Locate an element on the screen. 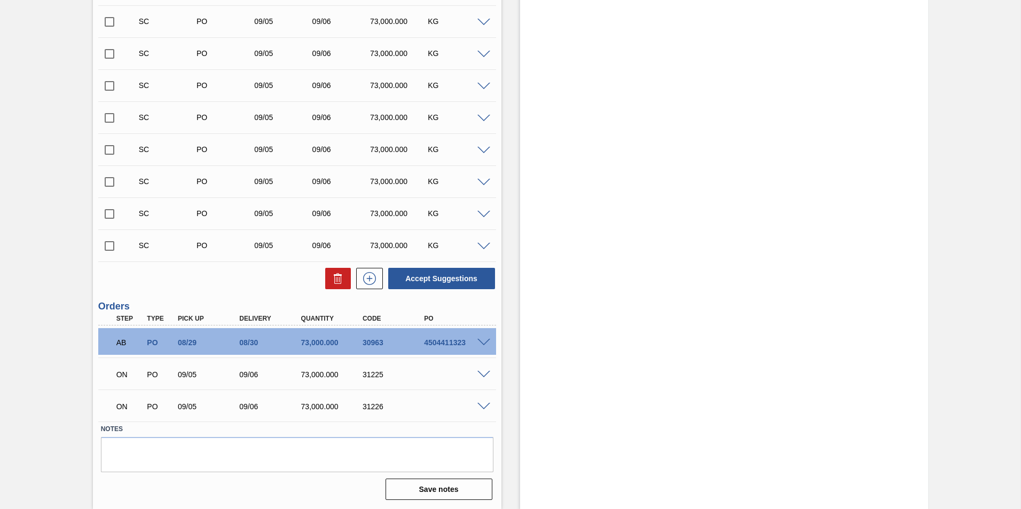  div: Delete Suggestions is located at coordinates (335, 279).